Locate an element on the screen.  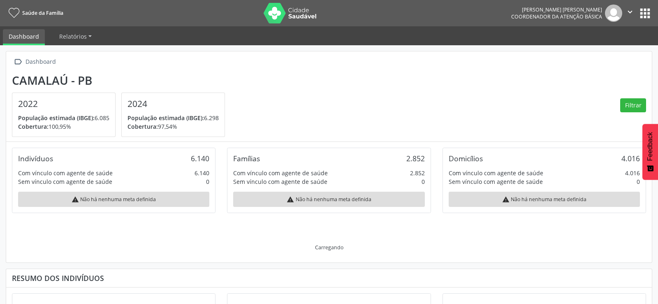
span: Saúde da Família is located at coordinates (43, 13).